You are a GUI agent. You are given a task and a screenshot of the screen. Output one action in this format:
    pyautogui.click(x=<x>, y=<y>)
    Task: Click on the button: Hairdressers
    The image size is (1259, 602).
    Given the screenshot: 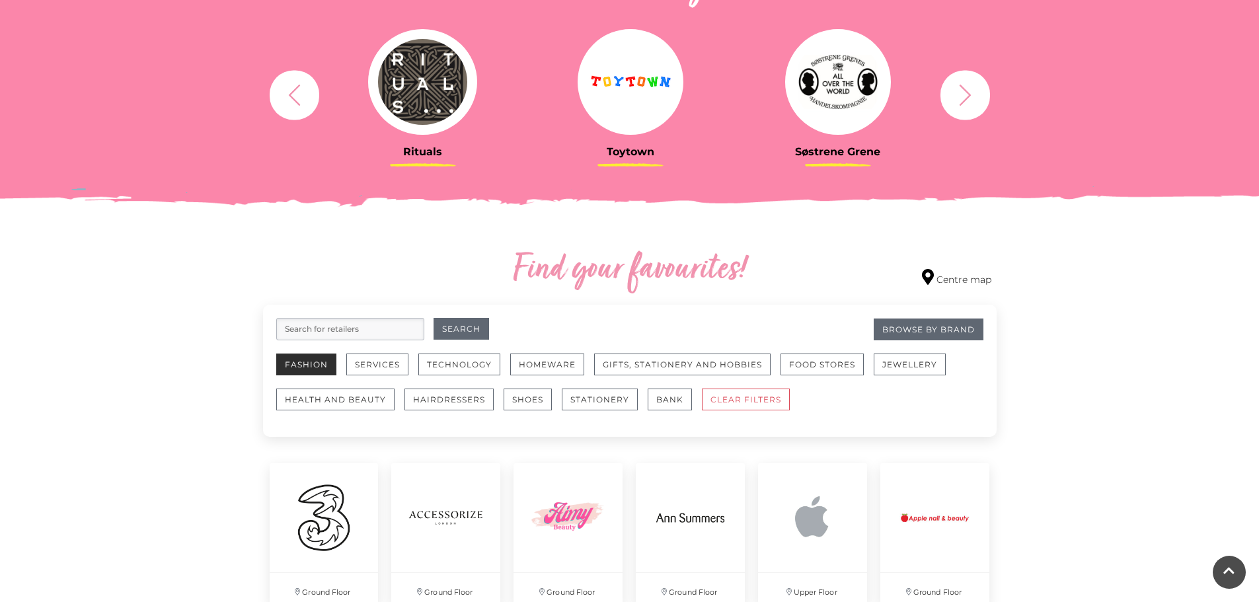 What is the action you would take?
    pyautogui.click(x=449, y=399)
    